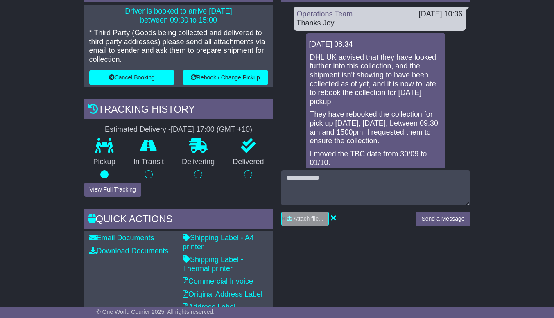  What do you see at coordinates (122, 238) in the screenshot?
I see `a: Email Documents` at bounding box center [122, 238].